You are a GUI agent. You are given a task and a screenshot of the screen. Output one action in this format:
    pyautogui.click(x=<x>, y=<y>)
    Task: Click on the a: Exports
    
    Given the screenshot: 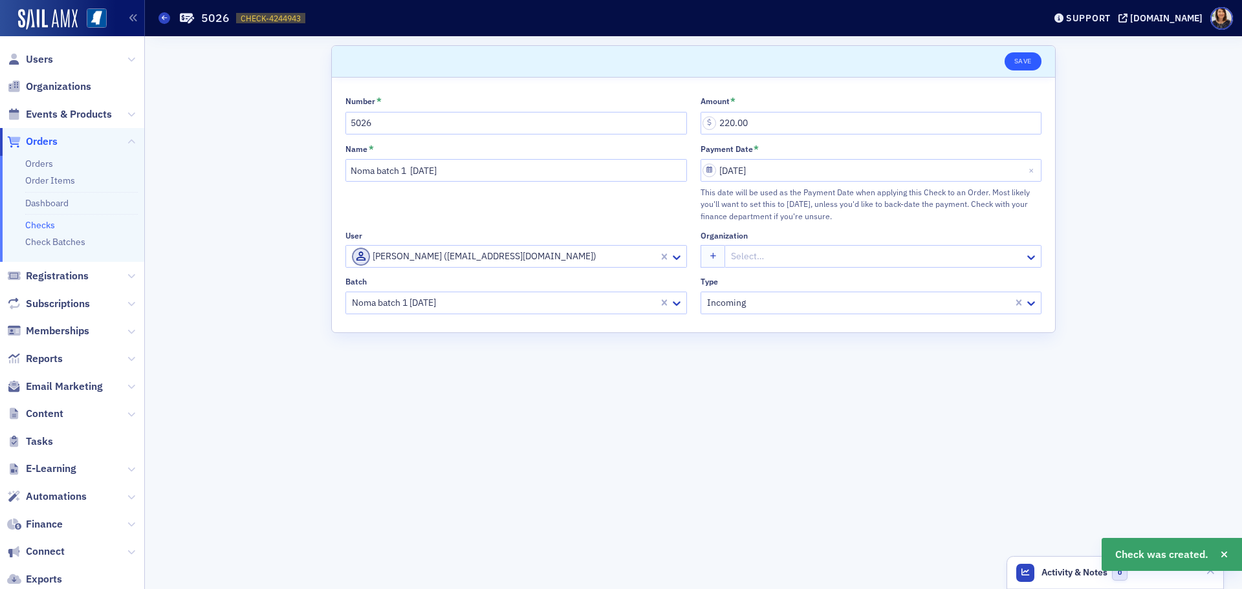 What is the action you would take?
    pyautogui.click(x=34, y=579)
    